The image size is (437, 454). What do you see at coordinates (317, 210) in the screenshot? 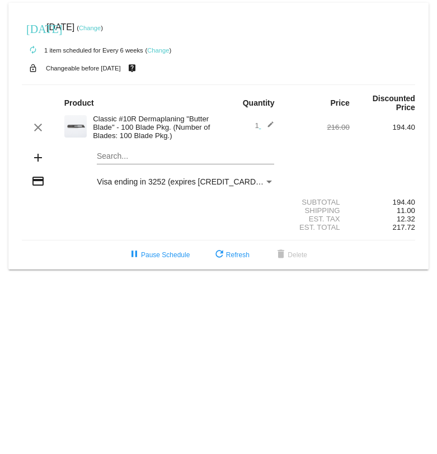
I see `div: Shipping` at bounding box center [317, 210].